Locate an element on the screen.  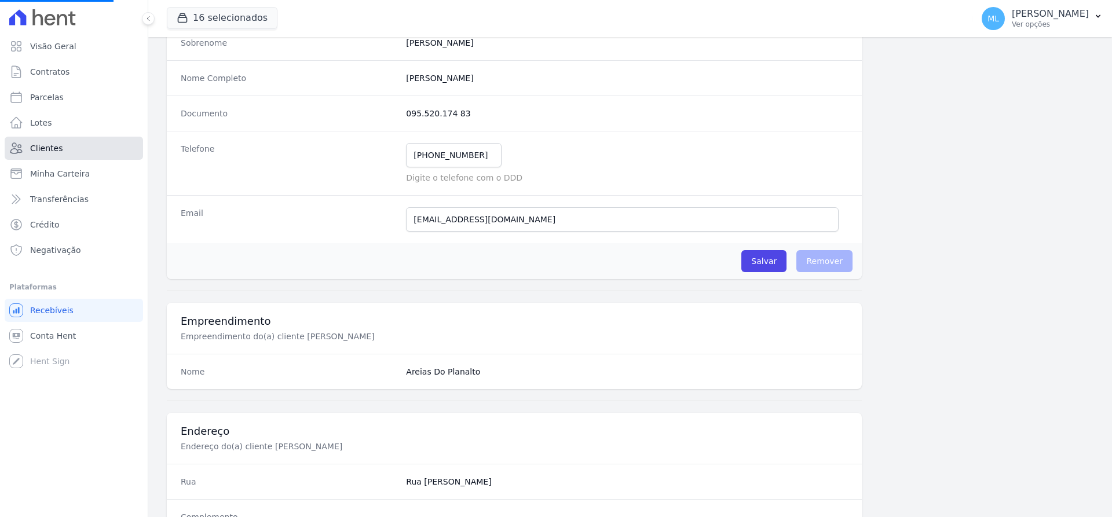
a: Visão Geral is located at coordinates (74, 46).